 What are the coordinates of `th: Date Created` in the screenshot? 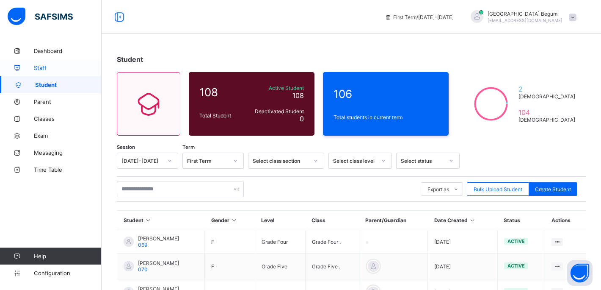 It's located at (463, 220).